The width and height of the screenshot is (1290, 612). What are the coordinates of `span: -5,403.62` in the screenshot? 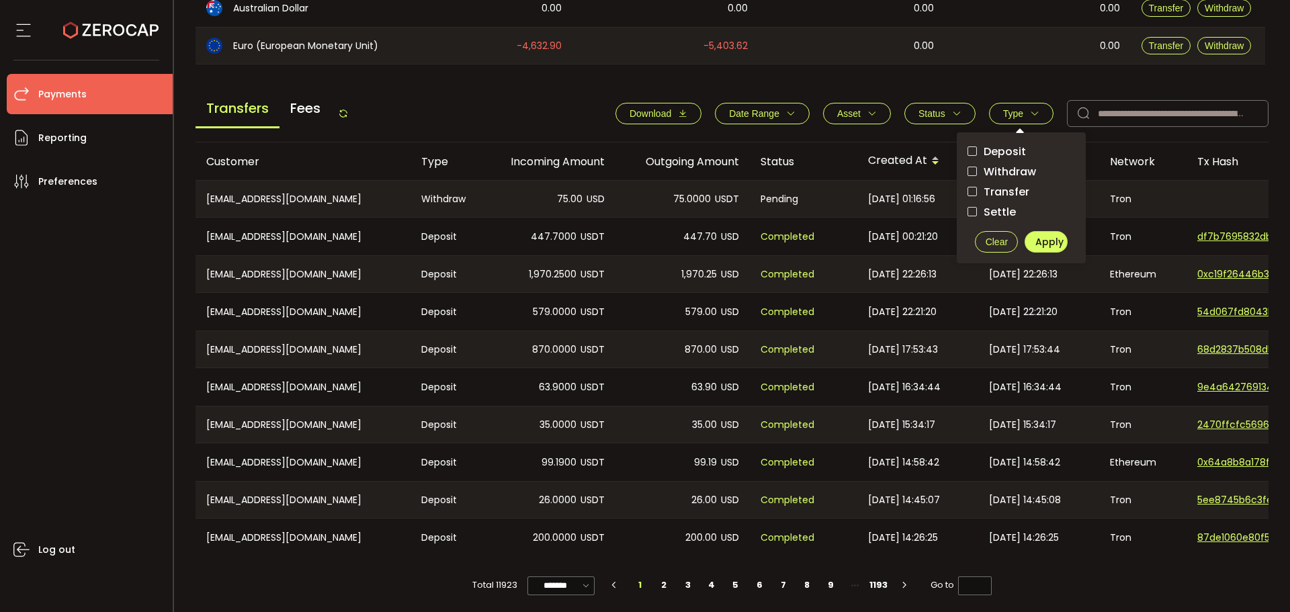 It's located at (726, 46).